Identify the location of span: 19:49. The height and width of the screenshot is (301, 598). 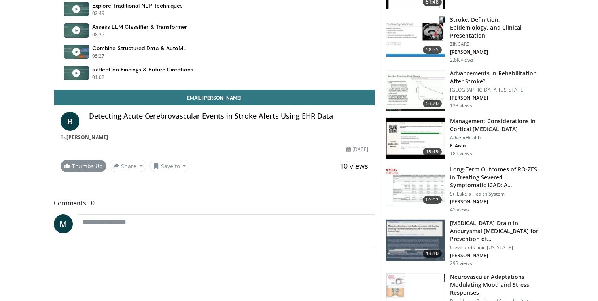
(432, 152).